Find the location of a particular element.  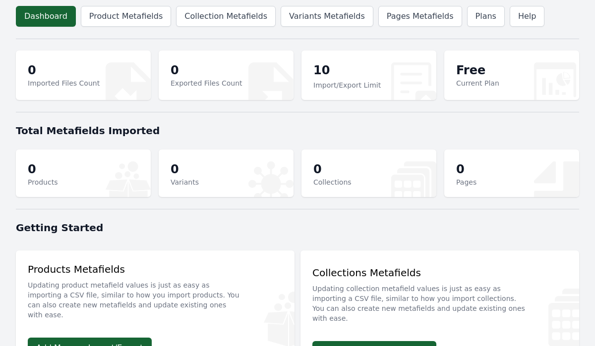

p: Exported Files Count is located at coordinates (206, 83).